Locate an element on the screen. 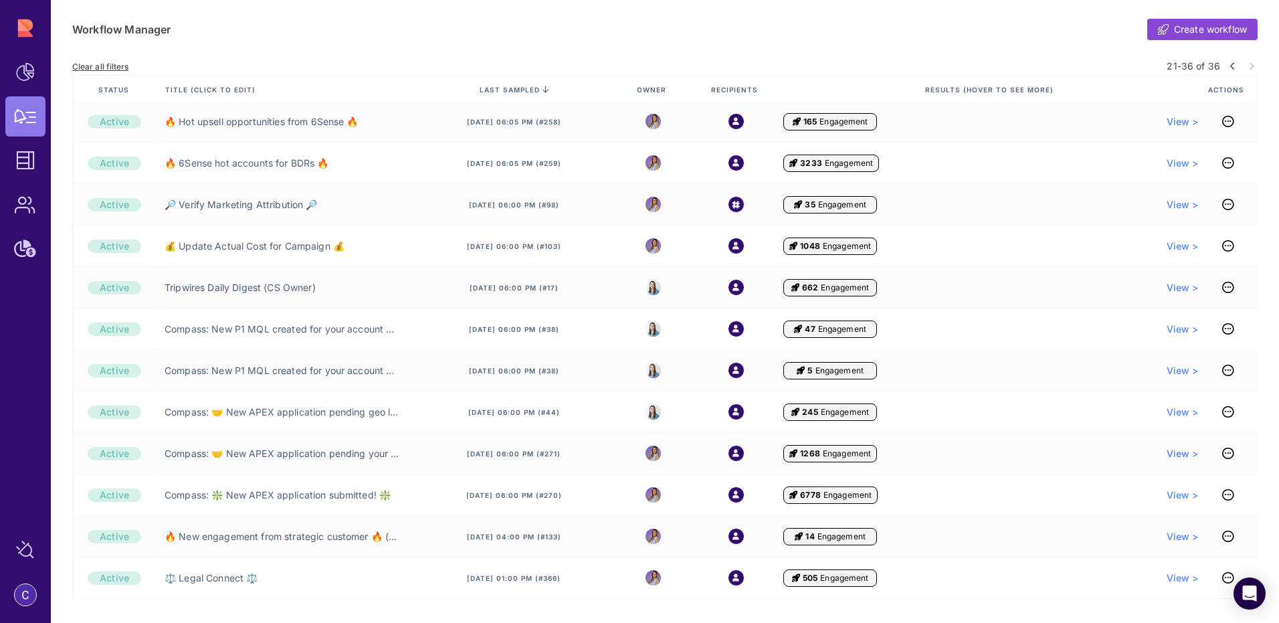  span: Owner is located at coordinates (653, 90).